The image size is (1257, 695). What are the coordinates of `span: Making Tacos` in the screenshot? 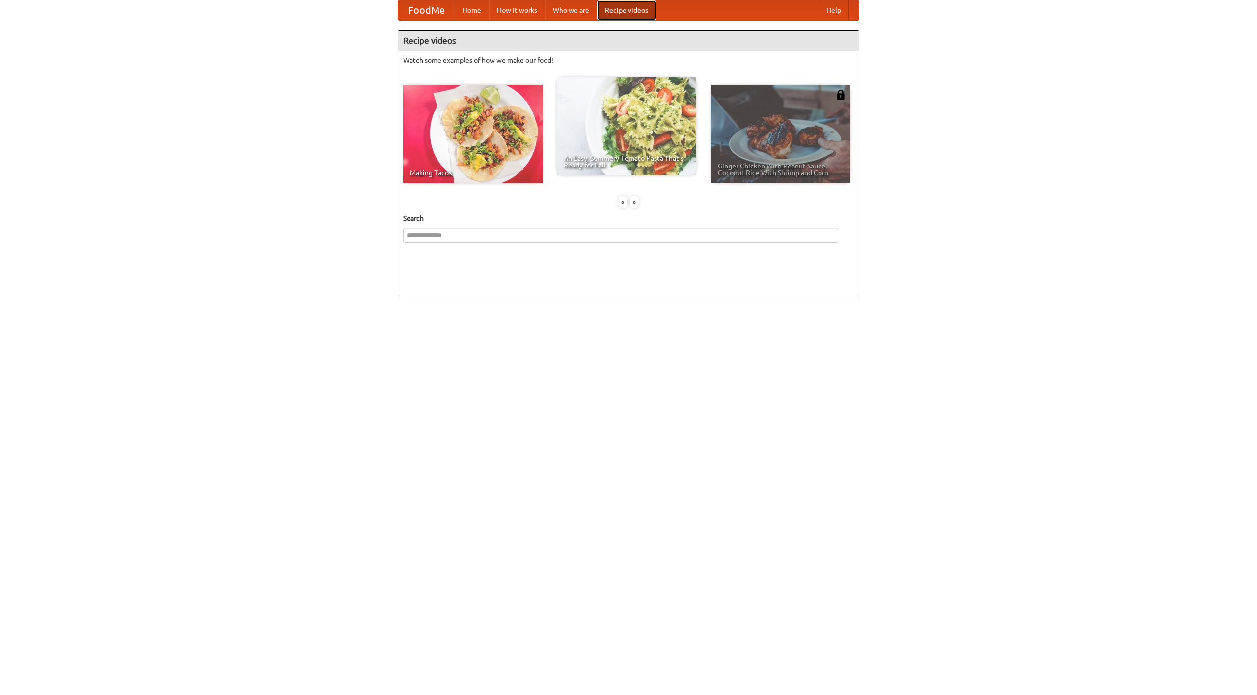 It's located at (473, 173).